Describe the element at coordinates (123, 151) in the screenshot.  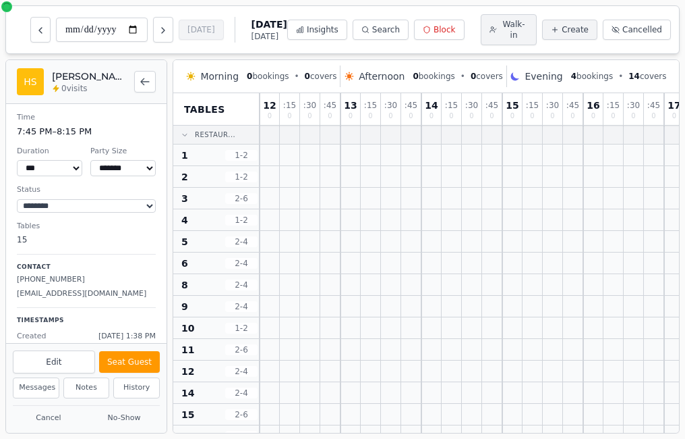
I see `dt: Party Size` at that location.